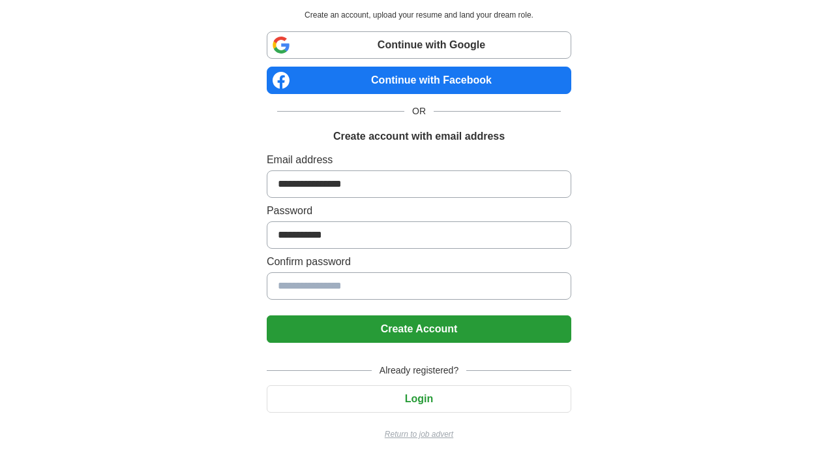  Describe the element at coordinates (419, 262) in the screenshot. I see `label: Confirm password` at that location.